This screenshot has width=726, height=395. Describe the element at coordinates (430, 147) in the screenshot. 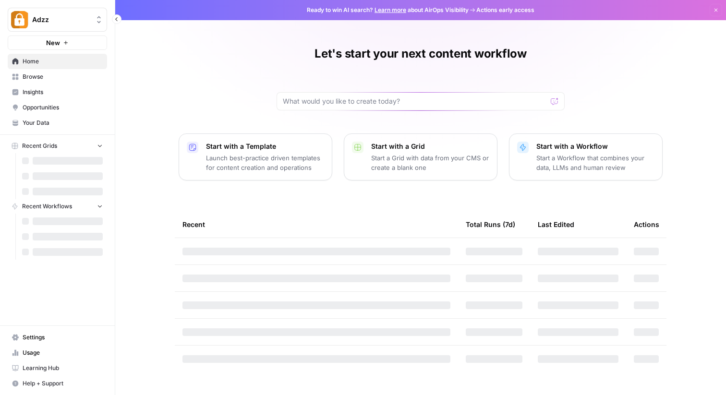

I see `p: Start with a Grid` at that location.